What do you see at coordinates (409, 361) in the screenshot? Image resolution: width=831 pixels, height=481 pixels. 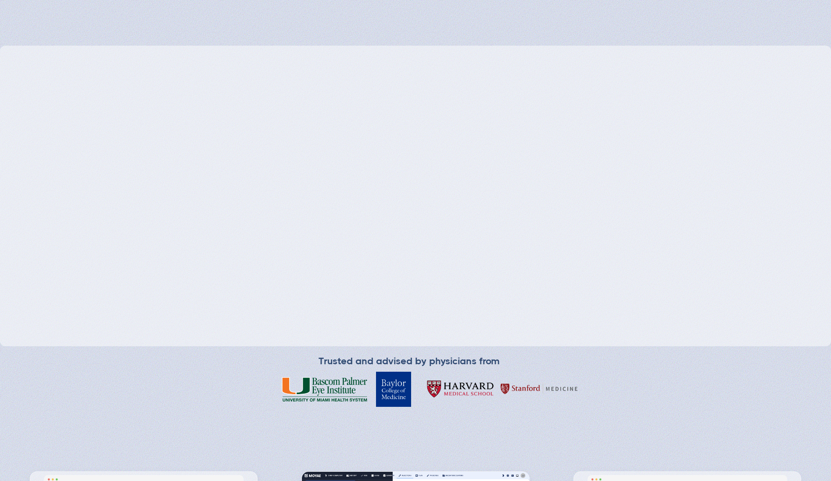 I see `div: Trusted and advised by physicians from` at bounding box center [409, 361].